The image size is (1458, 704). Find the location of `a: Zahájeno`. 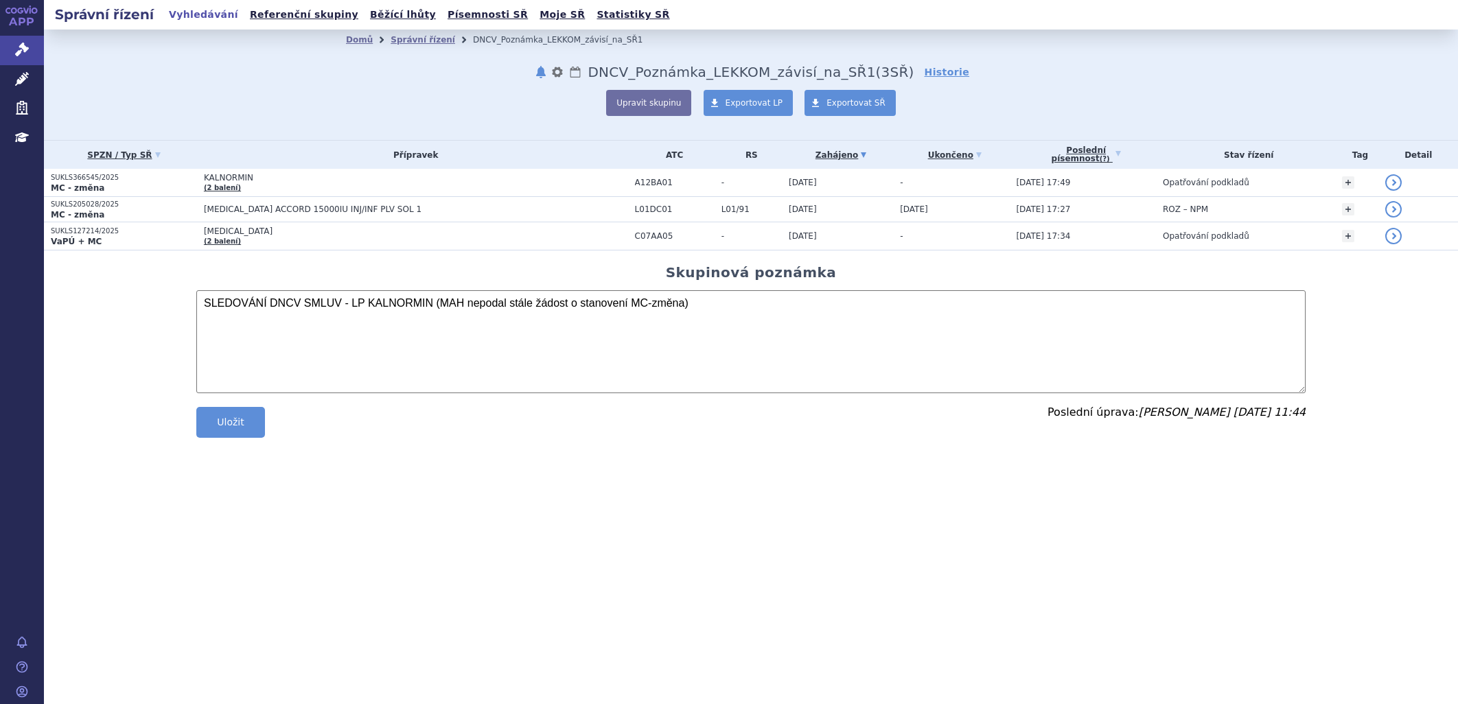

a: Zahájeno is located at coordinates (841, 155).